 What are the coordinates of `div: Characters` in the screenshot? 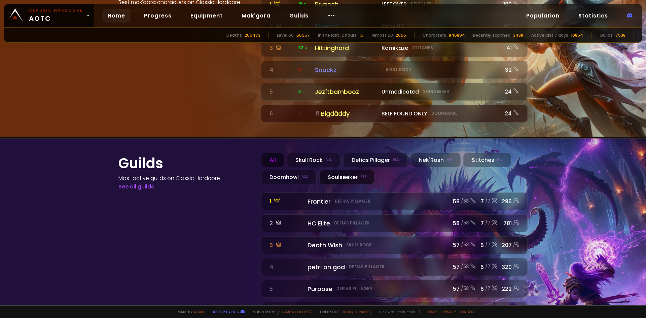 It's located at (434, 35).